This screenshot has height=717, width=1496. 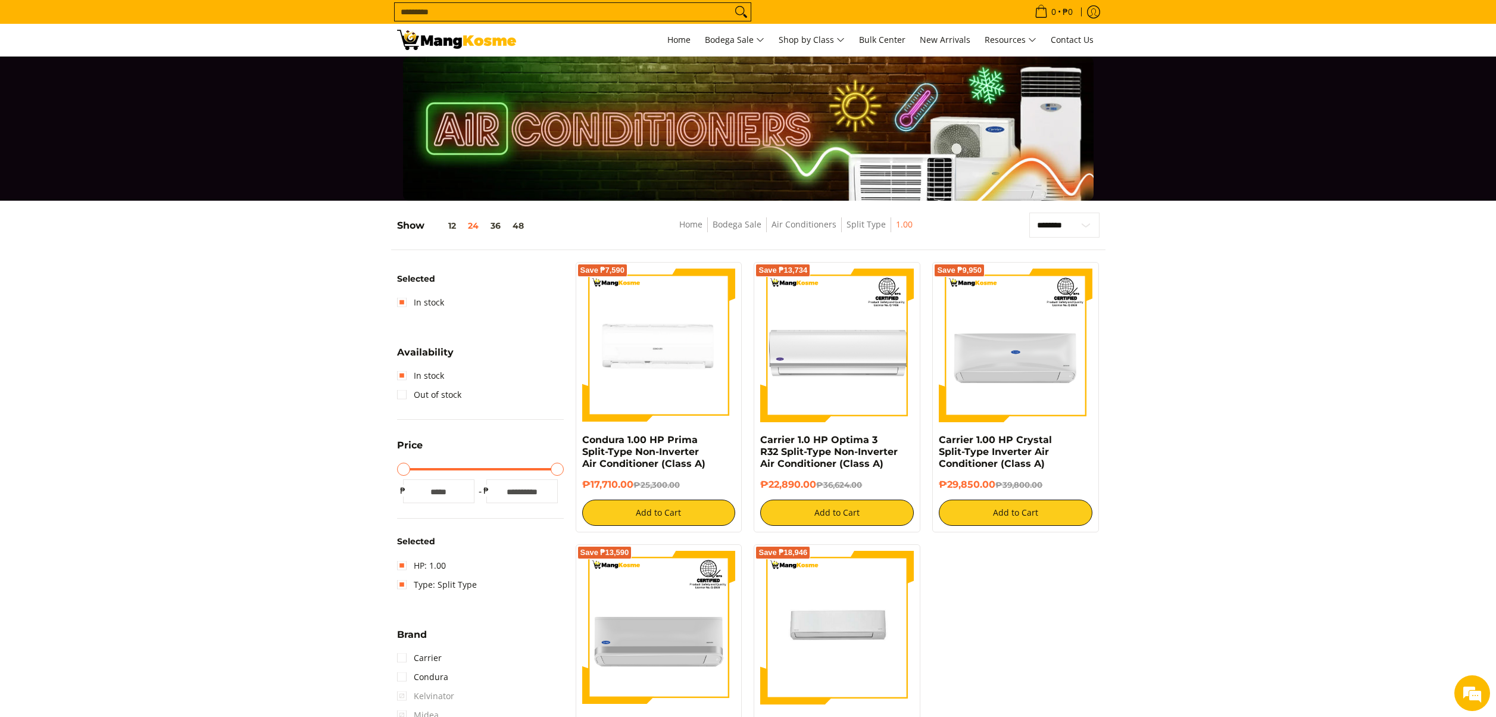 I want to click on button: Search, so click(x=741, y=12).